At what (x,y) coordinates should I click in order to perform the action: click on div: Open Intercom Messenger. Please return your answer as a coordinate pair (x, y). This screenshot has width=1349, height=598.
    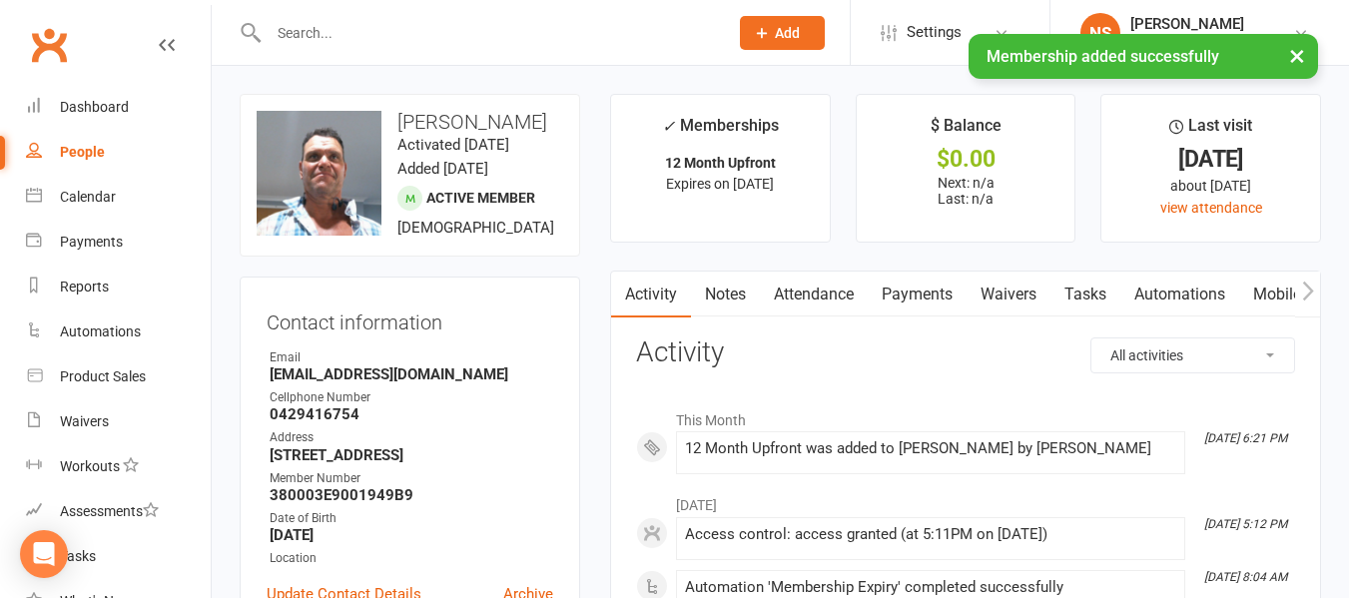
    Looking at the image, I should click on (44, 554).